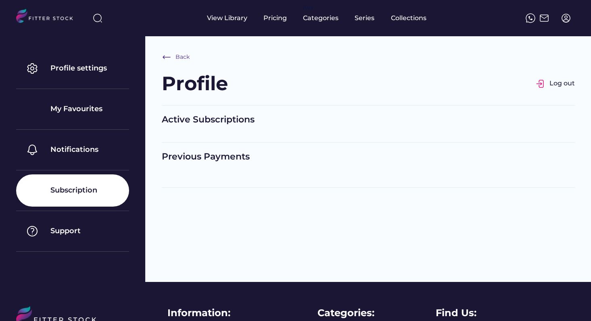 The height and width of the screenshot is (321, 591). What do you see at coordinates (48, 17) in the screenshot?
I see `img: LOGO.svg` at bounding box center [48, 17].